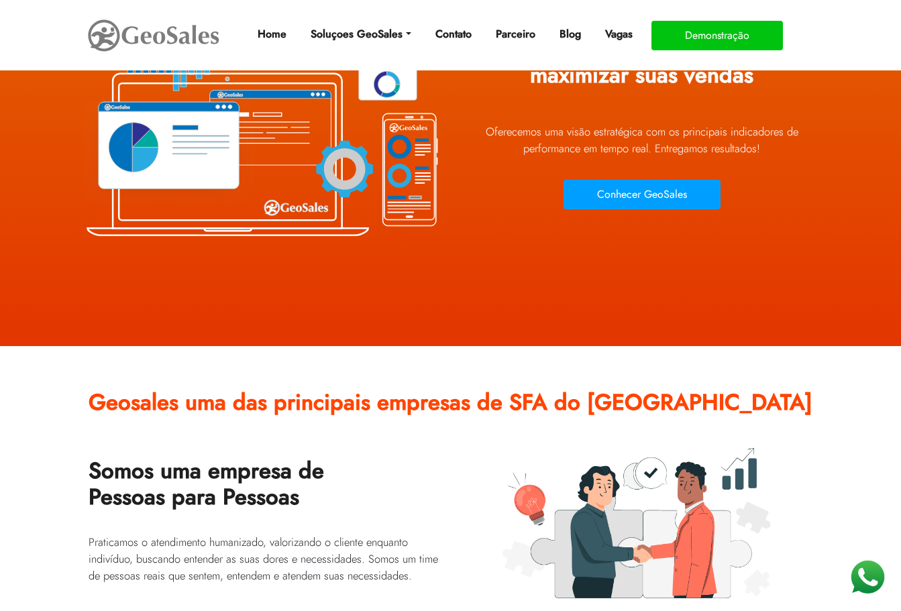 The width and height of the screenshot is (901, 611). What do you see at coordinates (154, 36) in the screenshot?
I see `img: GeoSales` at bounding box center [154, 36].